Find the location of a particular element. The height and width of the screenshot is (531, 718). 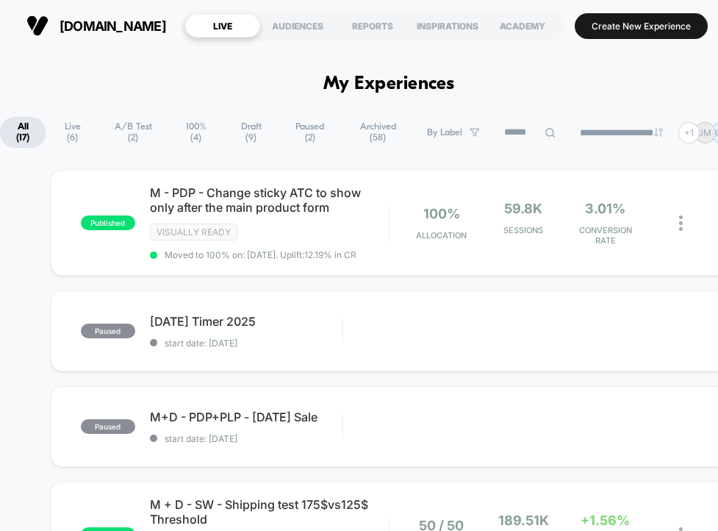

span: By Label is located at coordinates (445, 132).